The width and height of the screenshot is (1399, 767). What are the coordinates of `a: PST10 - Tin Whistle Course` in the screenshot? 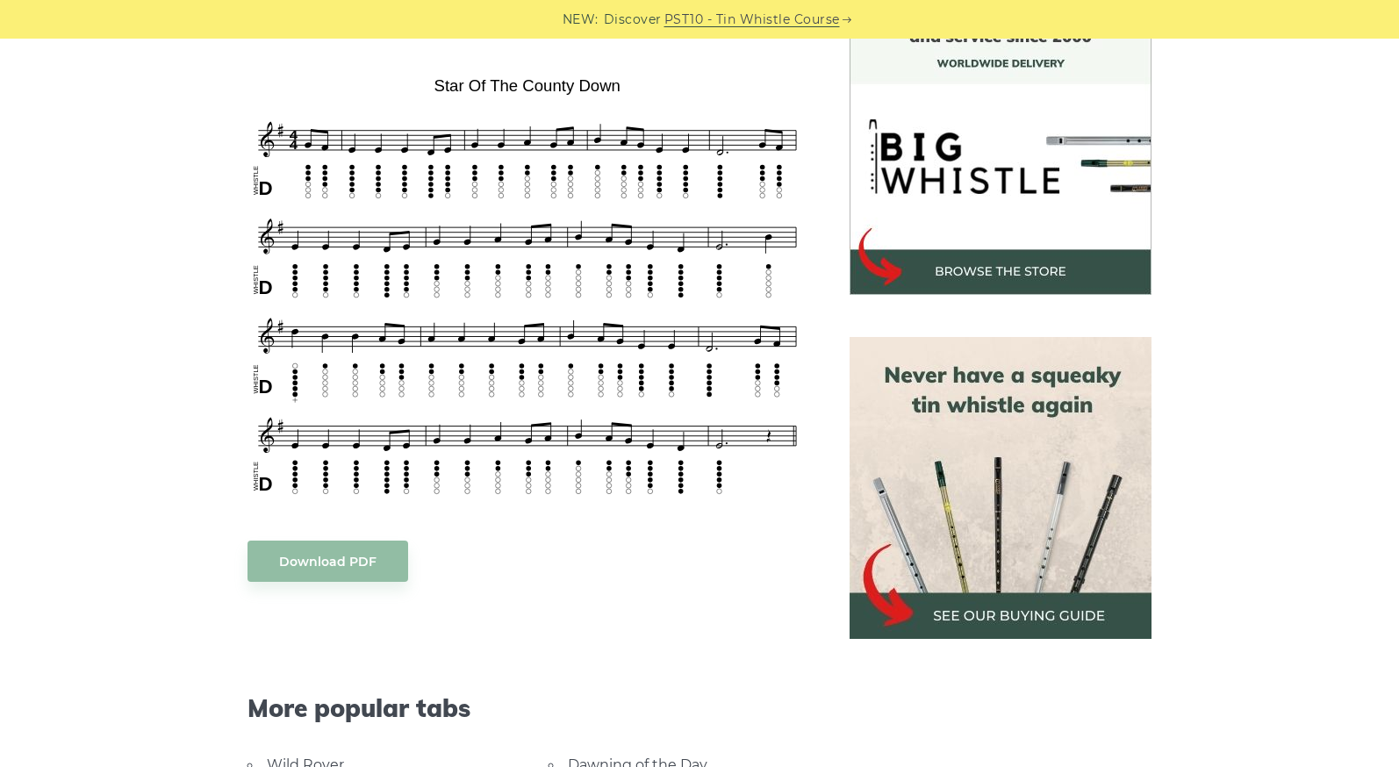 It's located at (752, 19).